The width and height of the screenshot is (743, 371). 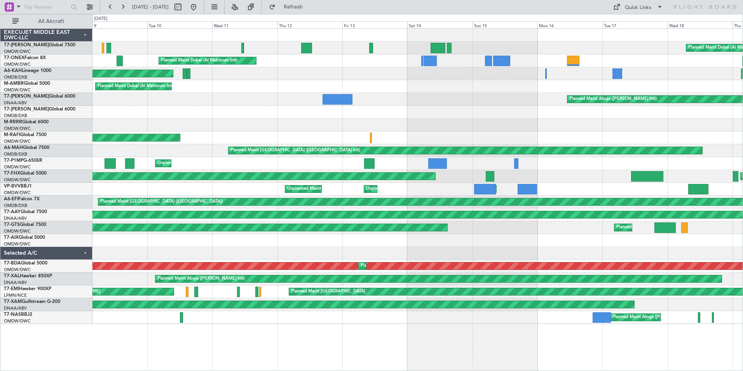 What do you see at coordinates (14, 84) in the screenshot?
I see `span: M-AMBR` at bounding box center [14, 84].